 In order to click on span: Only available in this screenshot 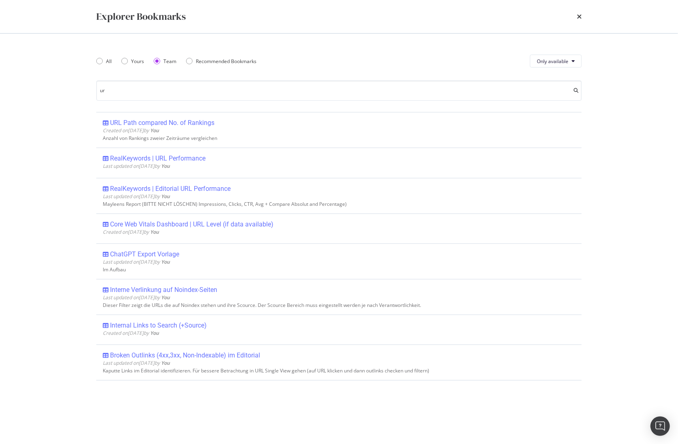, I will do `click(552, 61)`.